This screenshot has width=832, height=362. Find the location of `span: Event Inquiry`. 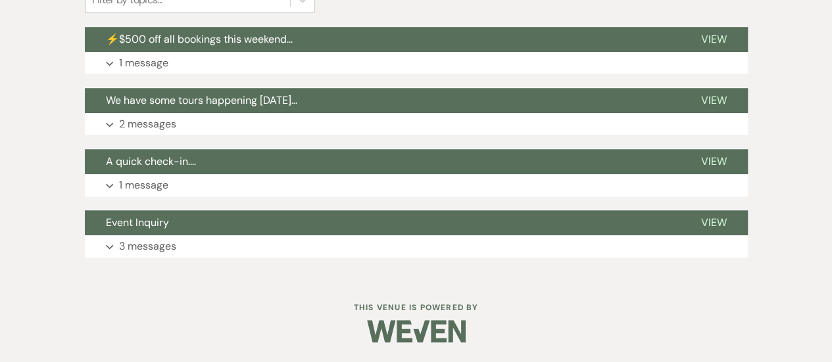

span: Event Inquiry is located at coordinates (137, 222).